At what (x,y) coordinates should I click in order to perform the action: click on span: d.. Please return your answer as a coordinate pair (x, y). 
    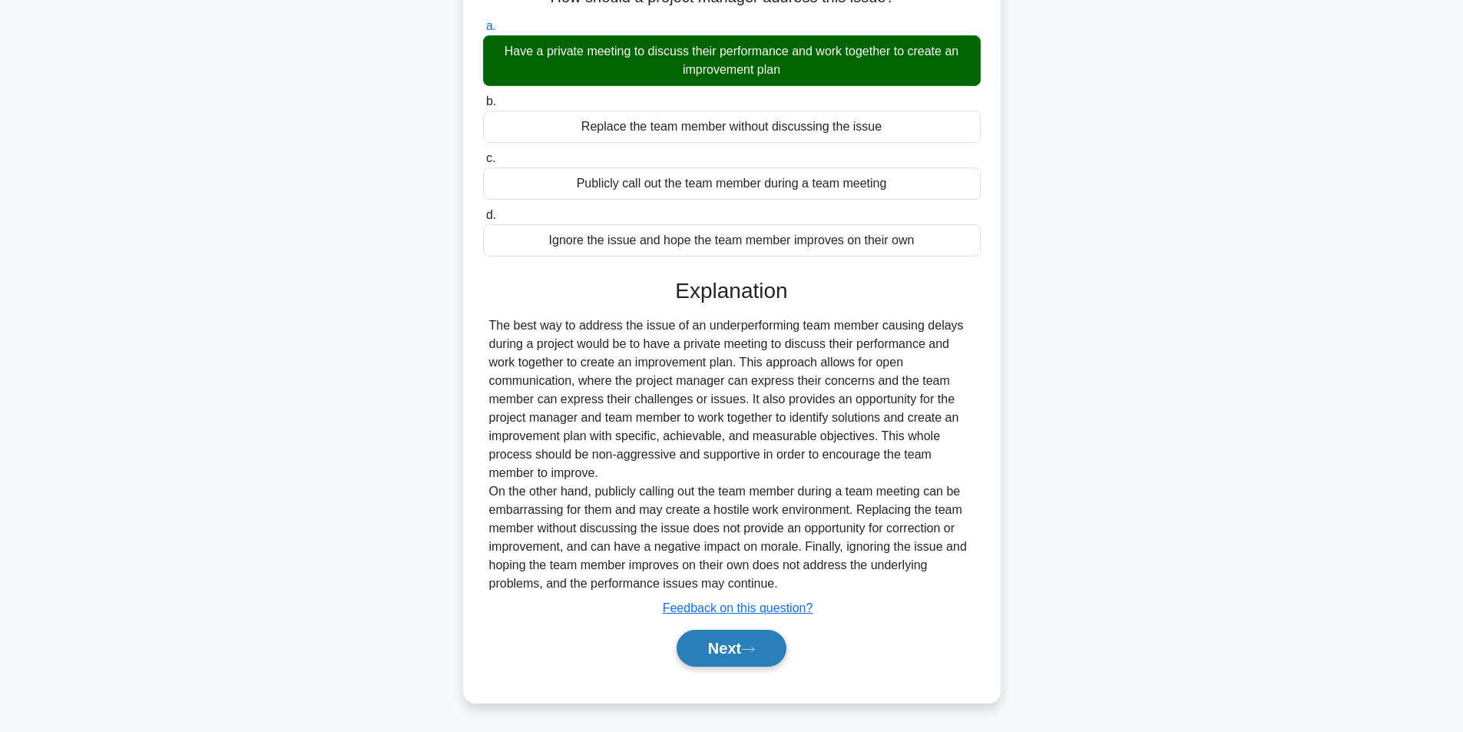
    Looking at the image, I should click on (491, 214).